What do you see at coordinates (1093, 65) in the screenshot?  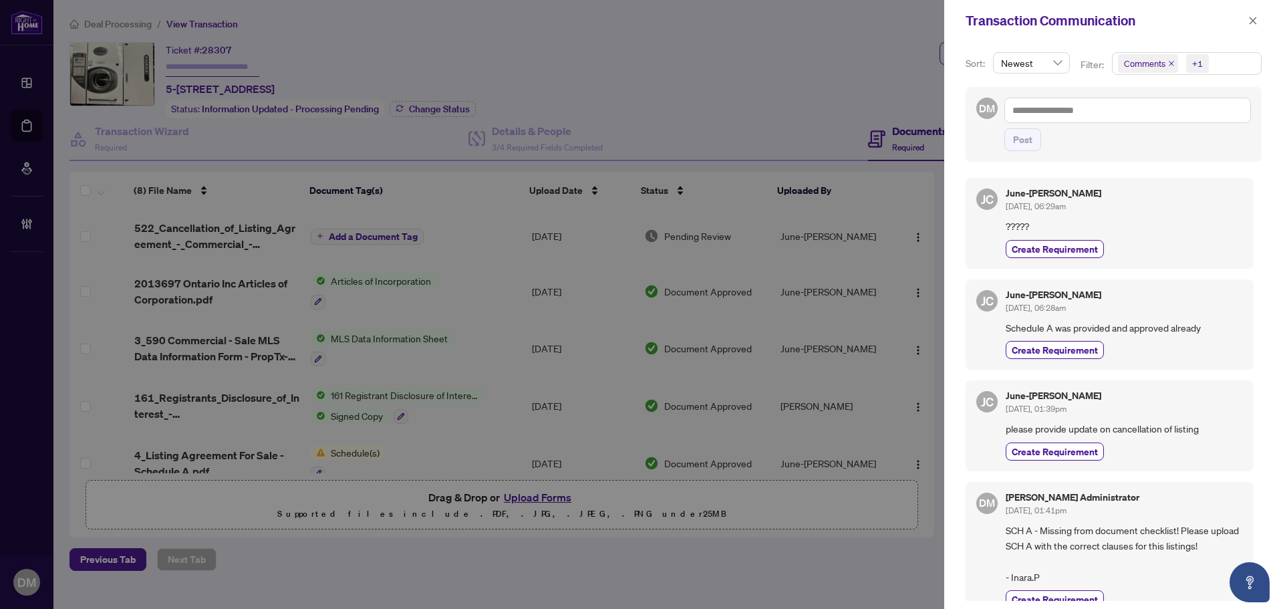 I see `p: Filter:` at bounding box center [1093, 65].